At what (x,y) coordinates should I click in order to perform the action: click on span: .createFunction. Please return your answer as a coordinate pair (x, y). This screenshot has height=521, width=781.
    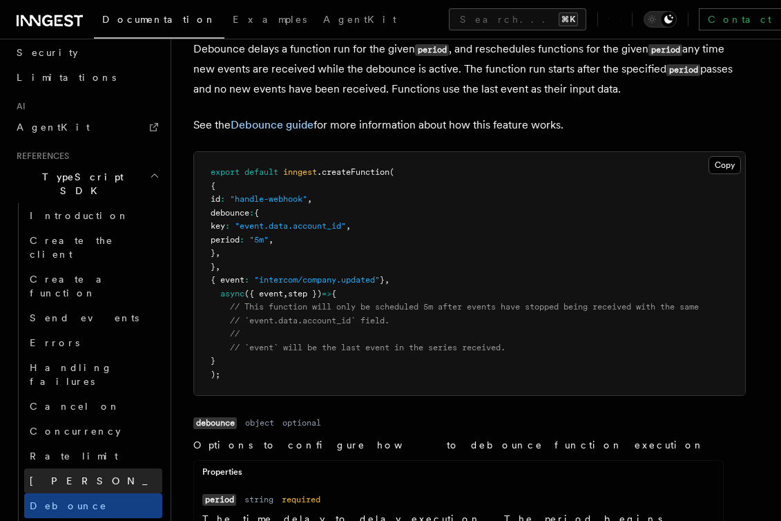
    Looking at the image, I should click on (353, 172).